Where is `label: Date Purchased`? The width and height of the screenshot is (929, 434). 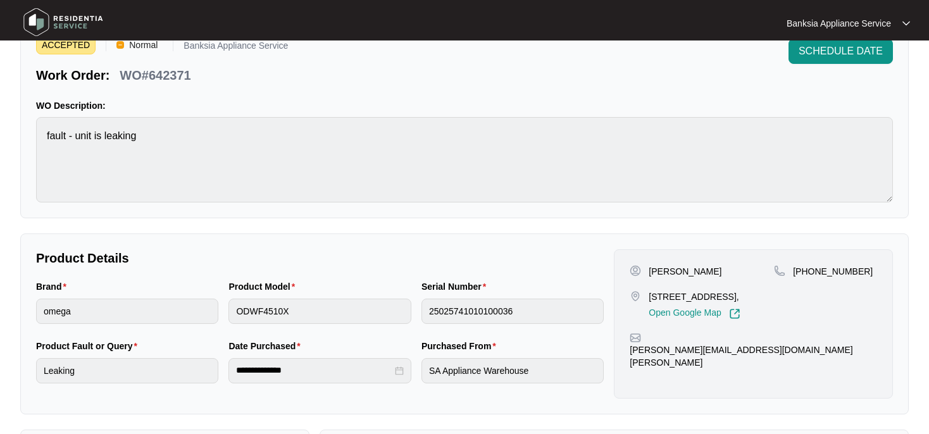
label: Date Purchased is located at coordinates (266, 346).